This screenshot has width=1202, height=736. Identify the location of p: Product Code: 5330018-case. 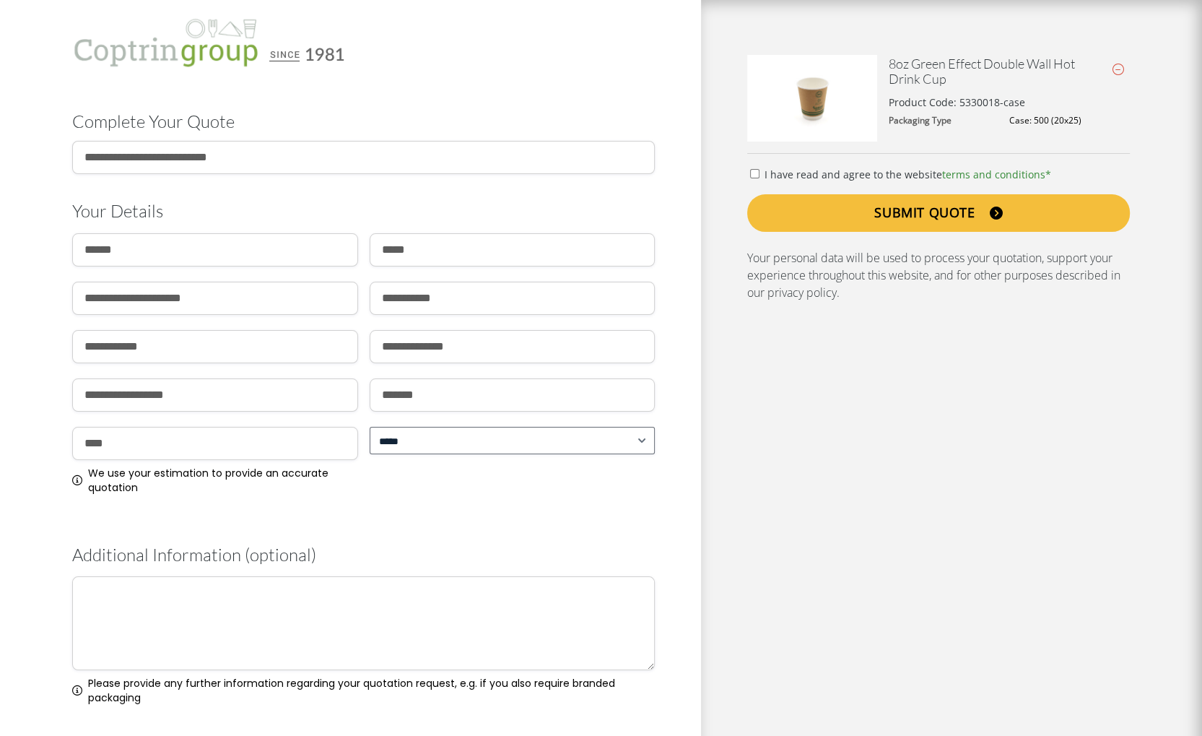
(956, 102).